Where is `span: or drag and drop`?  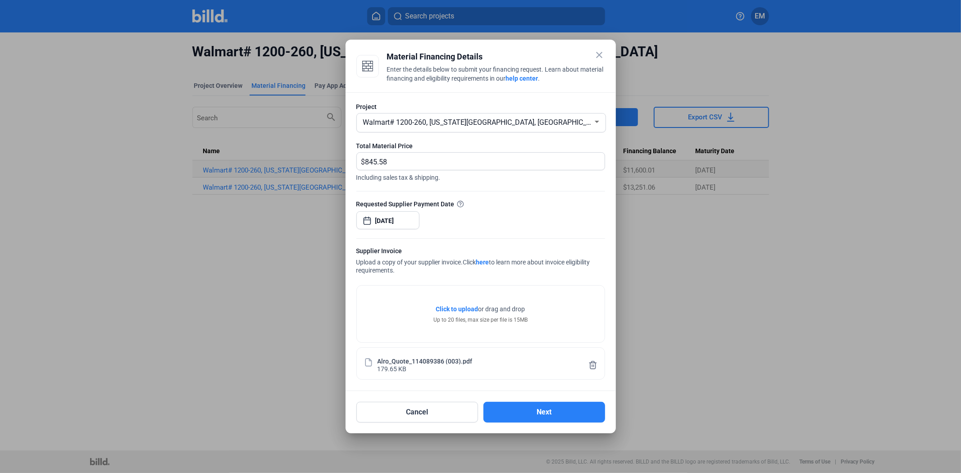 span: or drag and drop is located at coordinates (502, 309).